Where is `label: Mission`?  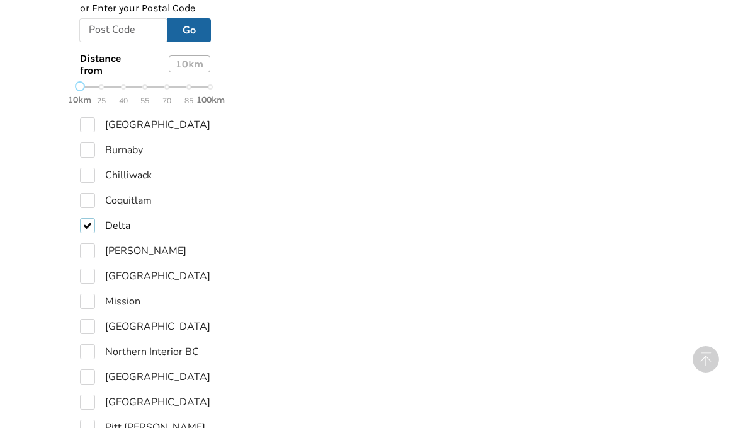
label: Mission is located at coordinates (110, 301).